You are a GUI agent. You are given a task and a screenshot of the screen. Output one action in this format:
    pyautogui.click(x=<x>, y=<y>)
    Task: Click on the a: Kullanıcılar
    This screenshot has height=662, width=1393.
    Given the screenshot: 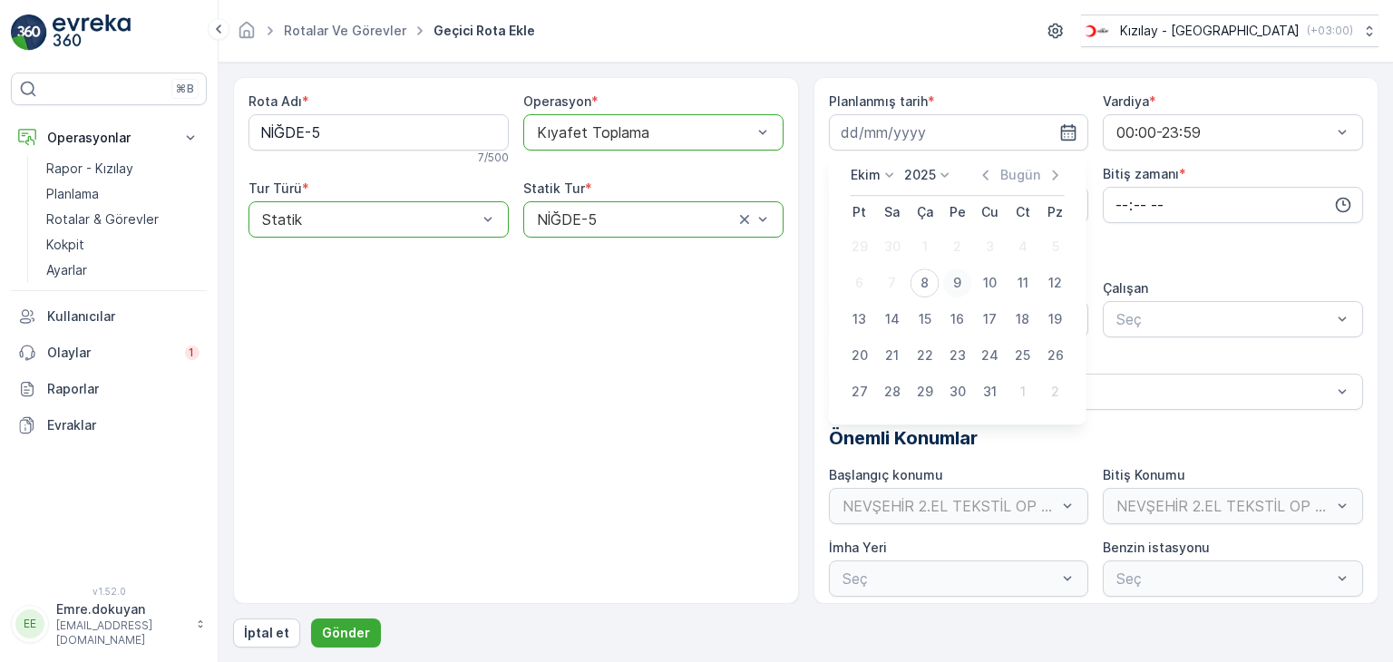 What is the action you would take?
    pyautogui.click(x=109, y=316)
    